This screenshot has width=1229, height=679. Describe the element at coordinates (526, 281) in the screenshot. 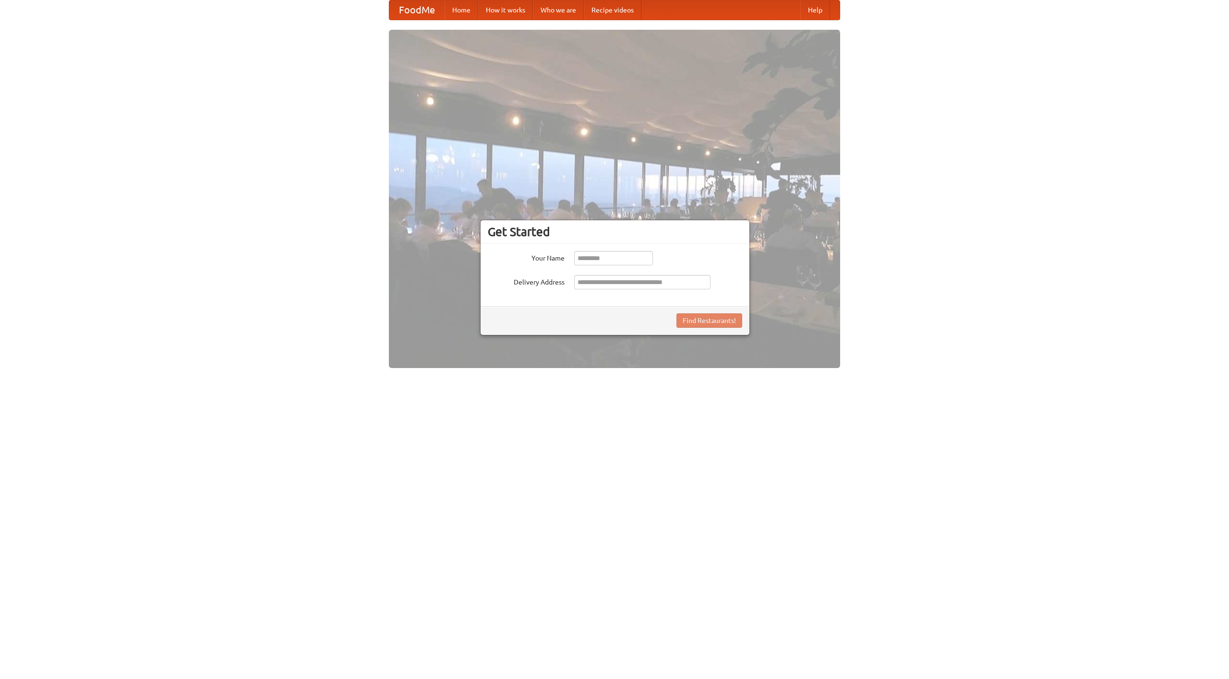

I see `label: Delivery Address` at that location.